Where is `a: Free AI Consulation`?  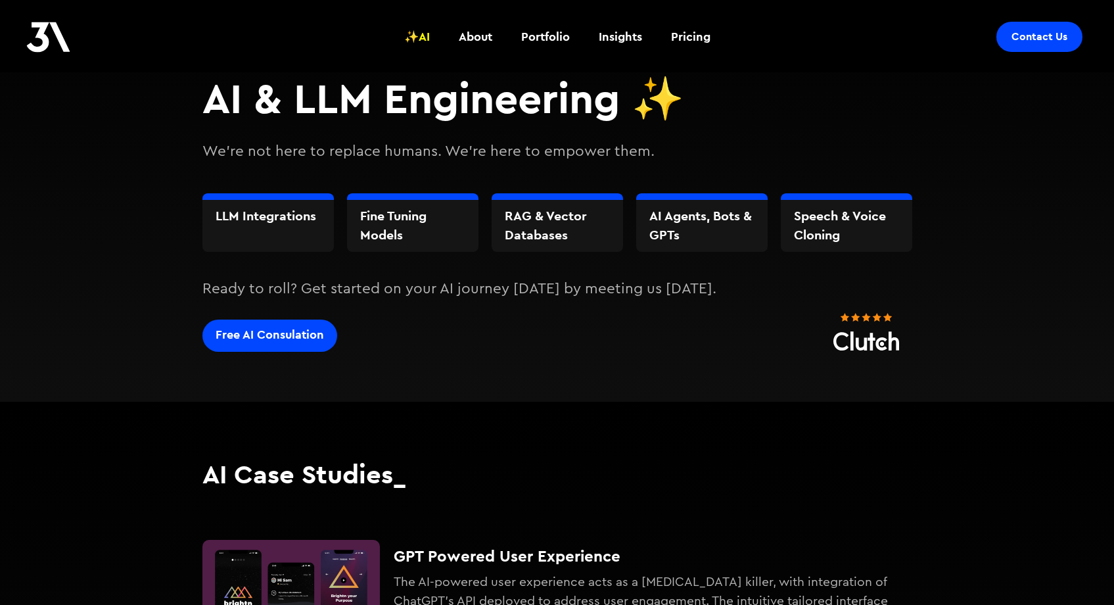 a: Free AI Consulation is located at coordinates (269, 335).